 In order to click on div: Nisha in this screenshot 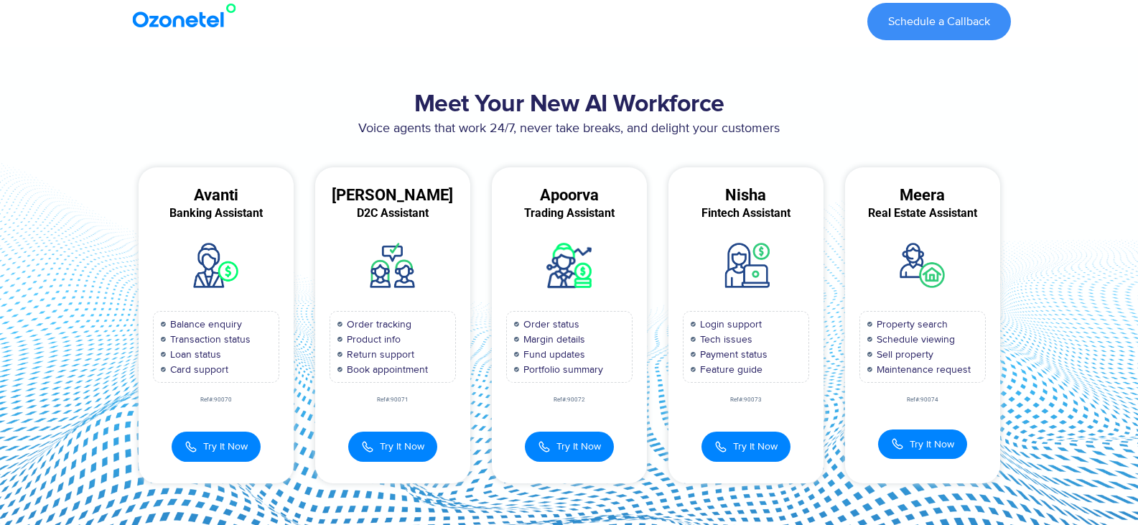, I will do `click(746, 195)`.